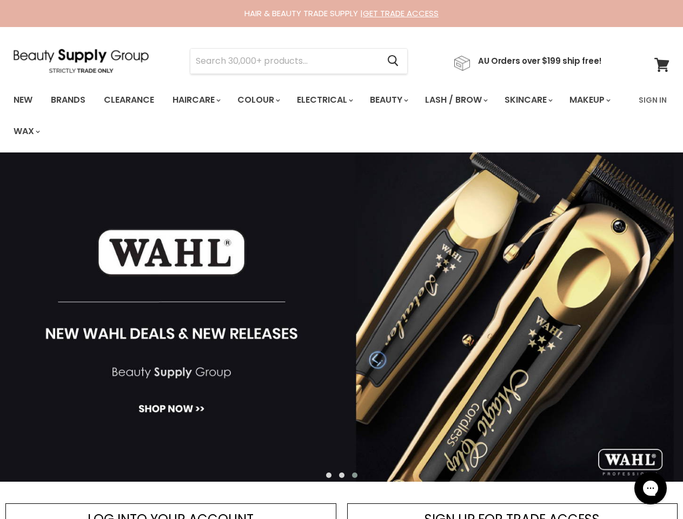 This screenshot has height=519, width=683. Describe the element at coordinates (319, 116) in the screenshot. I see `ul: Main menu` at that location.